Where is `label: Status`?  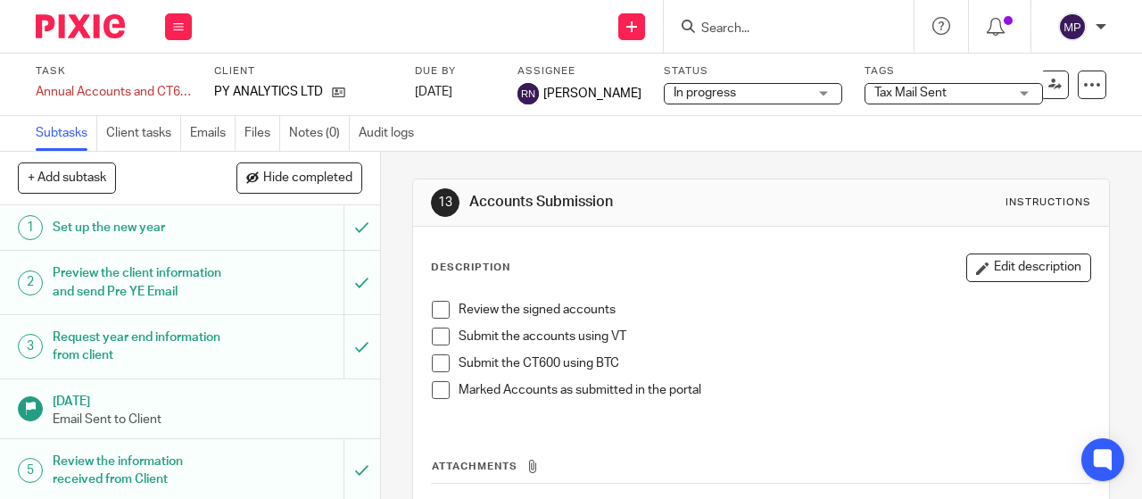
label: Status is located at coordinates (753, 71).